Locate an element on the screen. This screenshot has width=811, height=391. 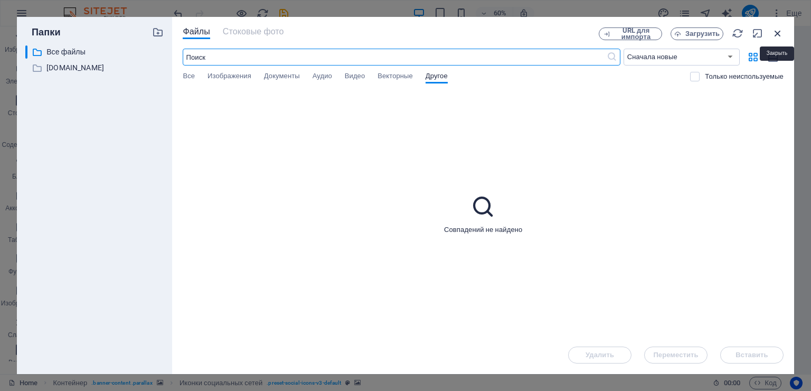
i: Создать новую папку is located at coordinates (158, 32).